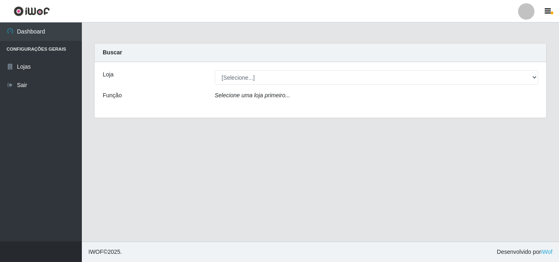 This screenshot has height=262, width=559. What do you see at coordinates (31, 11) in the screenshot?
I see `img: CoreUI Logo` at bounding box center [31, 11].